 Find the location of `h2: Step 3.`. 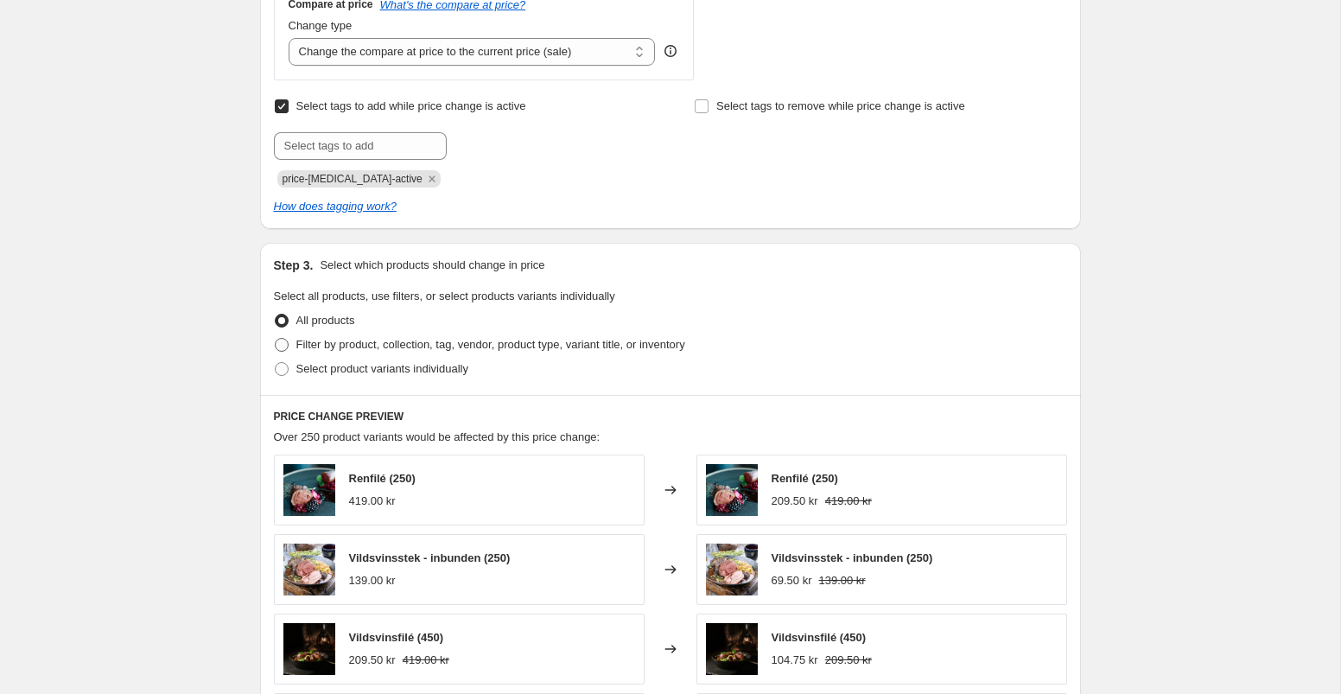

h2: Step 3. is located at coordinates (294, 265).